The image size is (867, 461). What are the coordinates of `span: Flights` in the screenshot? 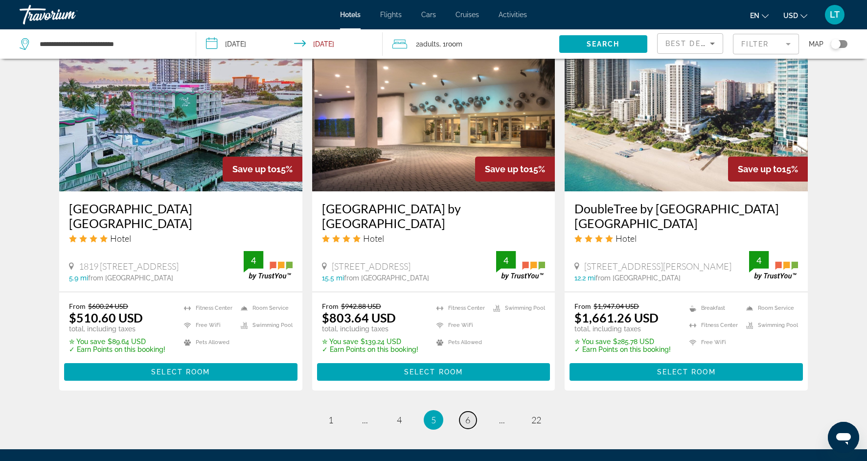 It's located at (391, 15).